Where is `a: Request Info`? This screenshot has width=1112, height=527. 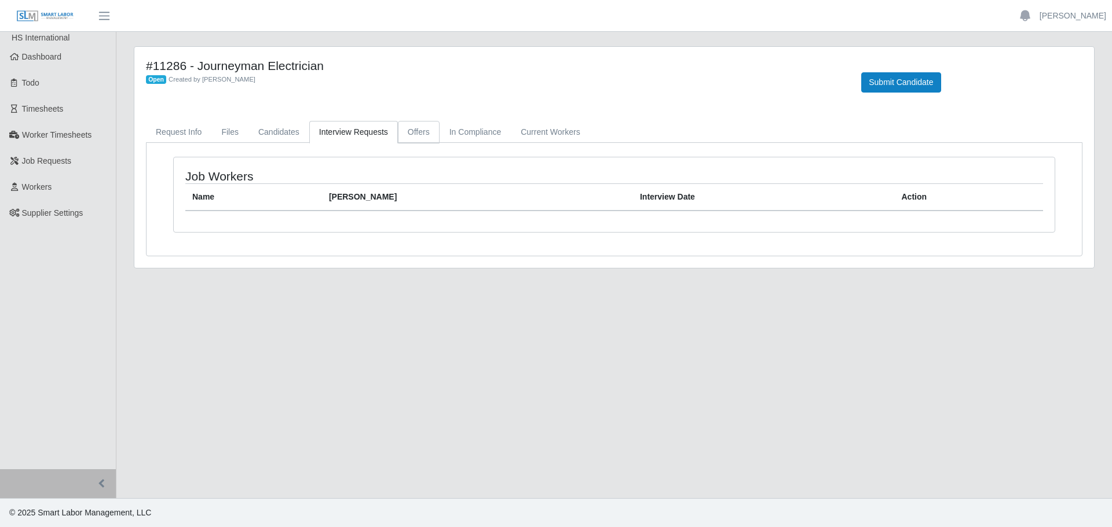
a: Request Info is located at coordinates (178, 132).